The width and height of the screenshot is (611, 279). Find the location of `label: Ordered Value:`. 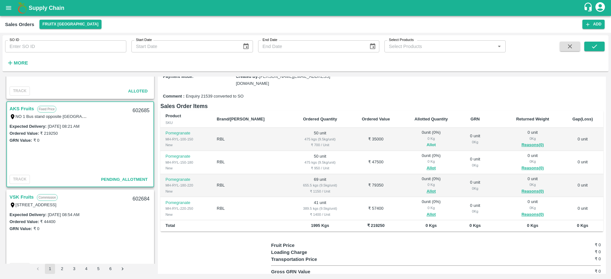

label: Ordered Value: is located at coordinates (24, 133).